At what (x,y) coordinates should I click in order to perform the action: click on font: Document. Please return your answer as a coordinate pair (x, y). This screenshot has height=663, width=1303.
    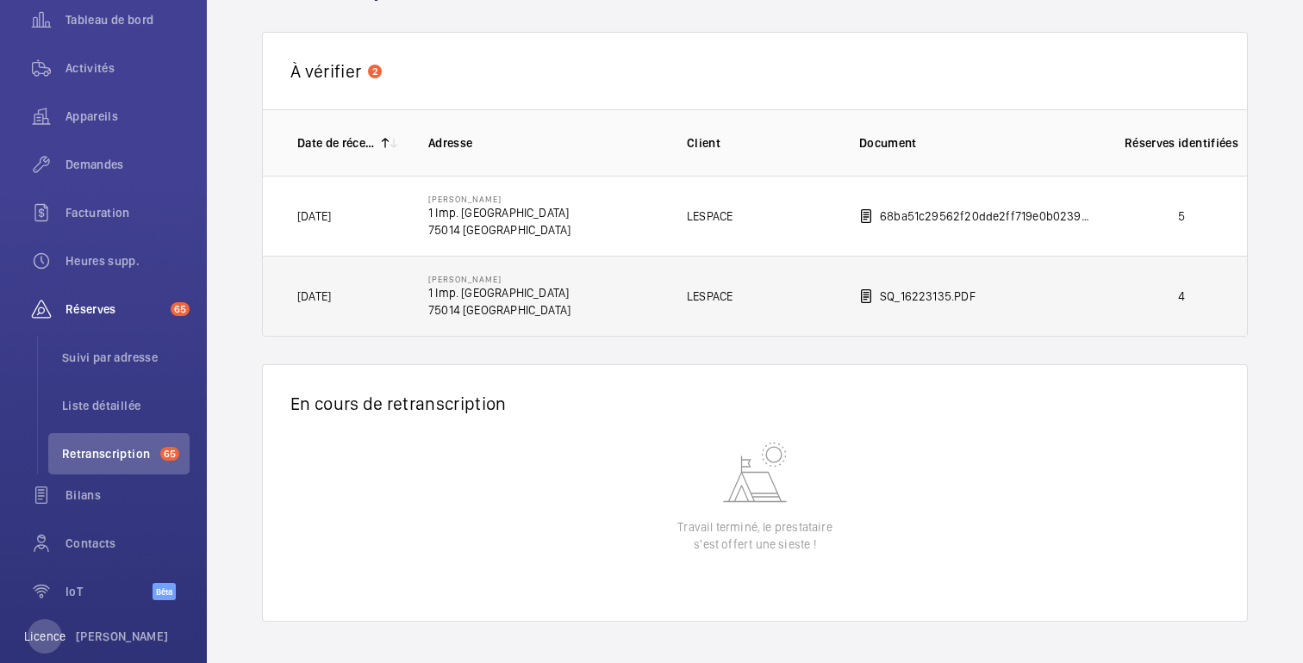
    Looking at the image, I should click on (887, 143).